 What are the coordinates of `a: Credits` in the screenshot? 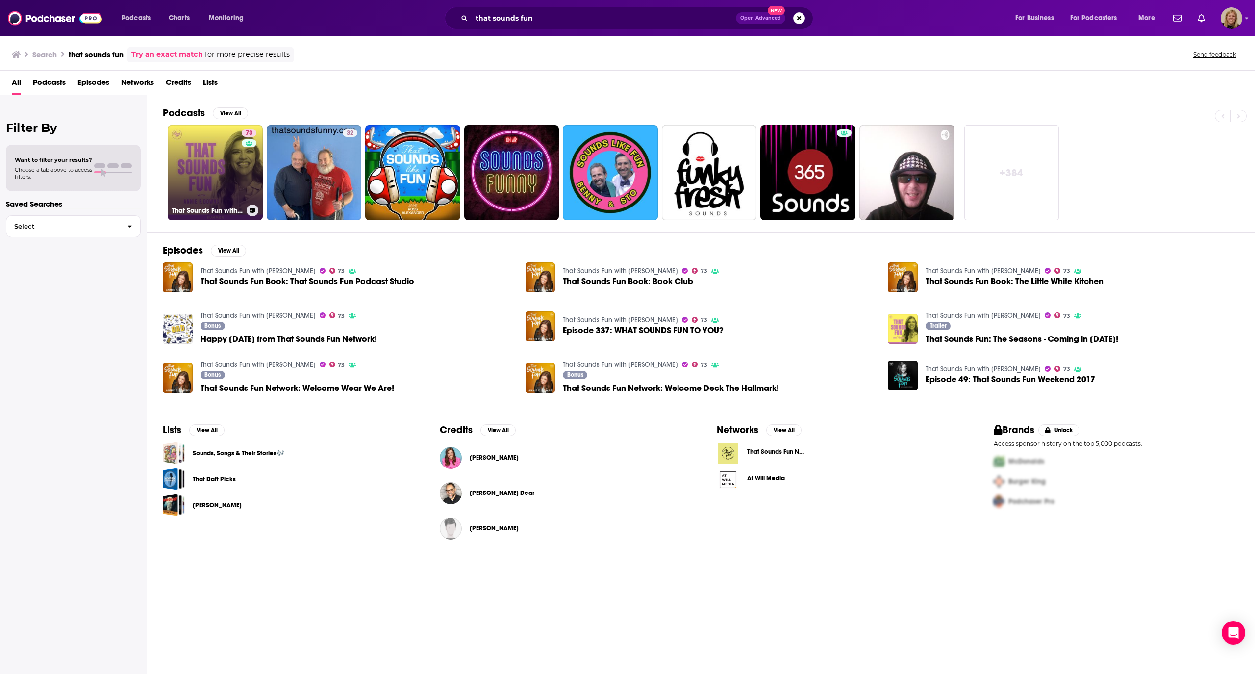 It's located at (178, 84).